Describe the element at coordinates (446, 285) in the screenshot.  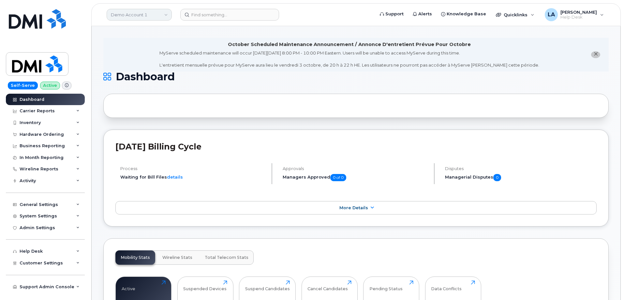
I see `div: Data Conflicts` at that location.